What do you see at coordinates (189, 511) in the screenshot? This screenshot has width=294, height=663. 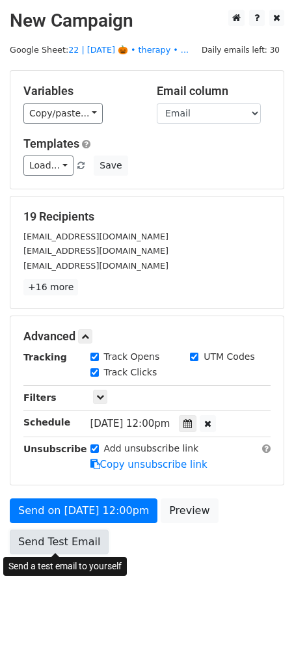 I see `a: Preview` at bounding box center [189, 511].